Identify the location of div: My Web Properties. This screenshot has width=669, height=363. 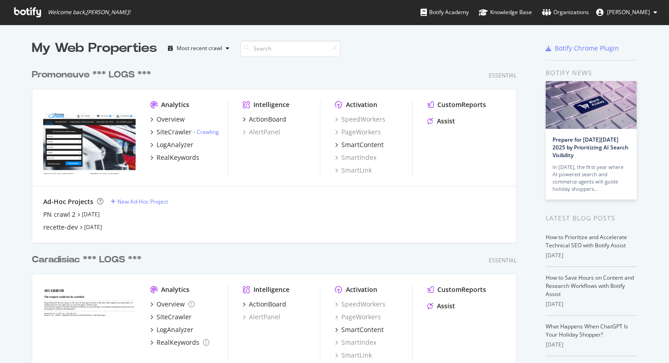
(94, 48).